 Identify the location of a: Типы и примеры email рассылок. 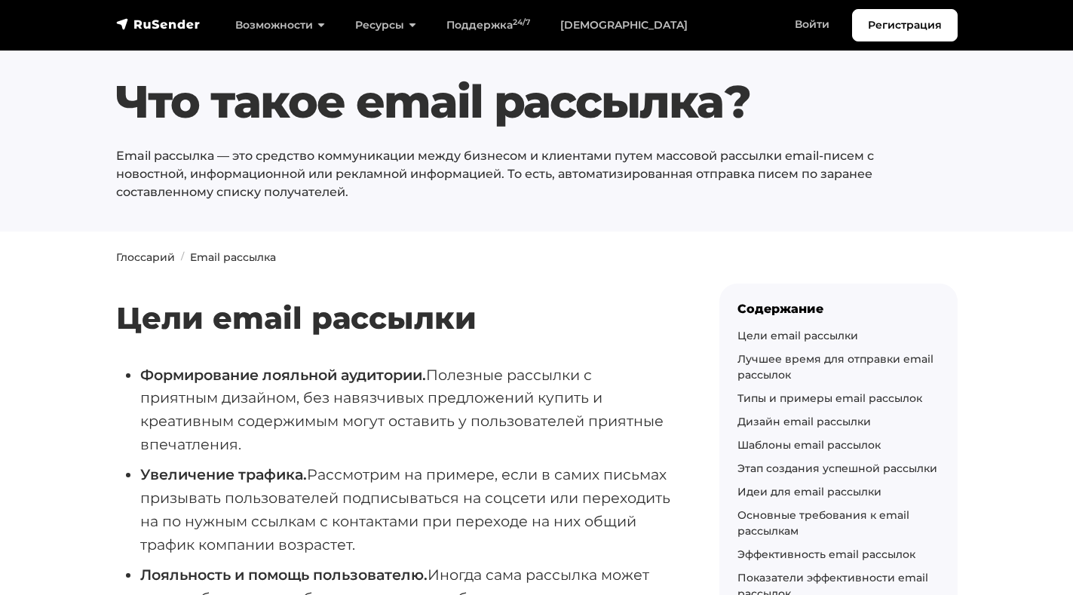
(829, 398).